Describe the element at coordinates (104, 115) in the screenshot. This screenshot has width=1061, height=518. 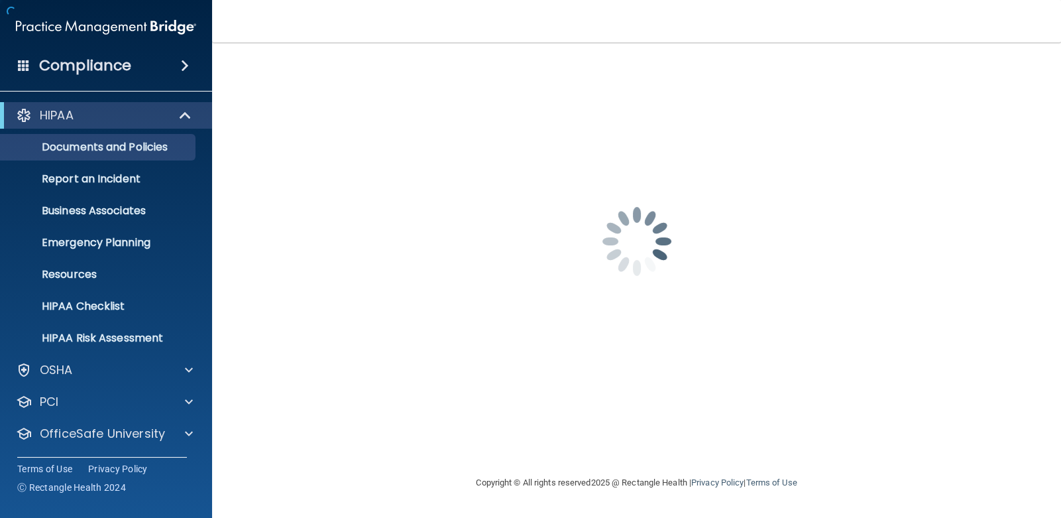
I see `a: HIPAA` at that location.